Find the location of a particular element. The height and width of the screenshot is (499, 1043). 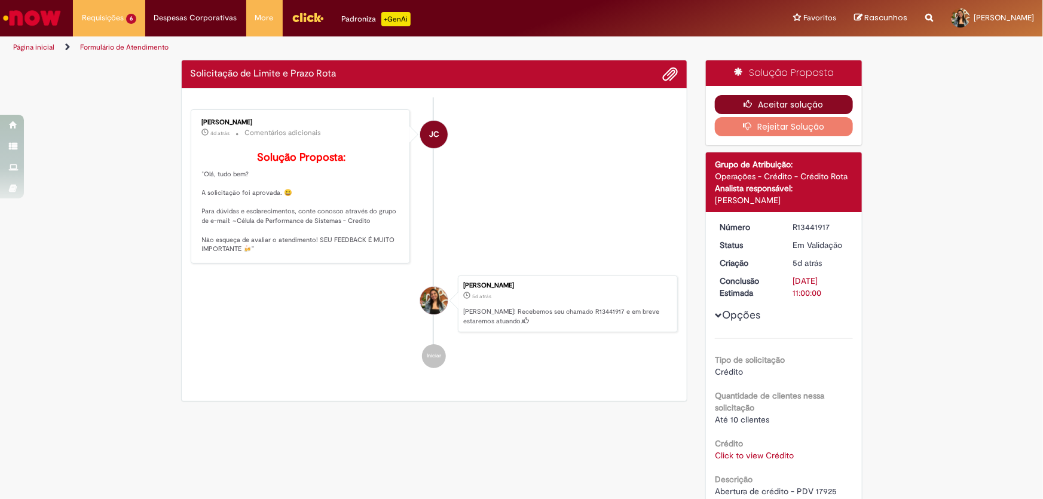

img: ServiceNow is located at coordinates (32, 18).